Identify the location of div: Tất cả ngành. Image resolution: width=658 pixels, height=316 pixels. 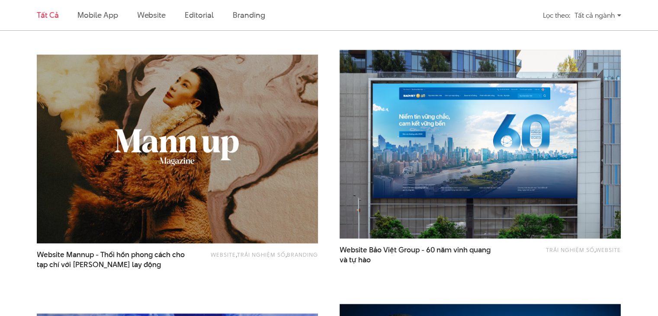
(598, 15).